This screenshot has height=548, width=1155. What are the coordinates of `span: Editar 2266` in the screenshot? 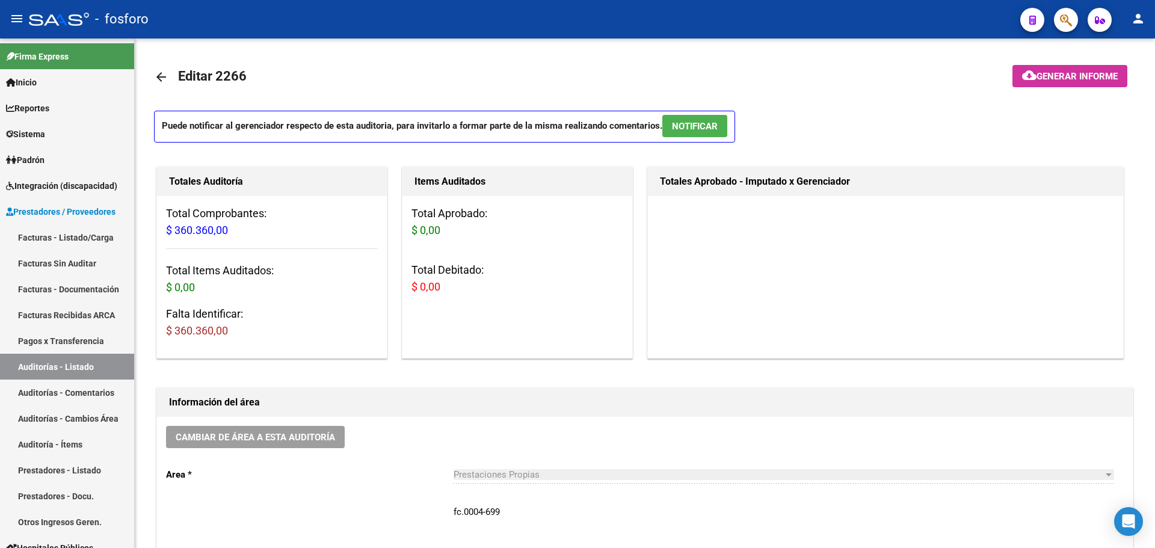 It's located at (212, 76).